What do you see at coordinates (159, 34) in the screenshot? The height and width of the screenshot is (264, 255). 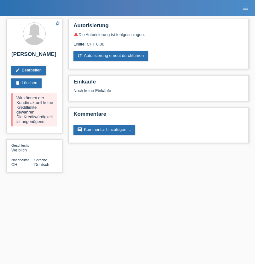 I see `div: Die Autorisierung ist fehlgeschlagen.` at bounding box center [159, 34].